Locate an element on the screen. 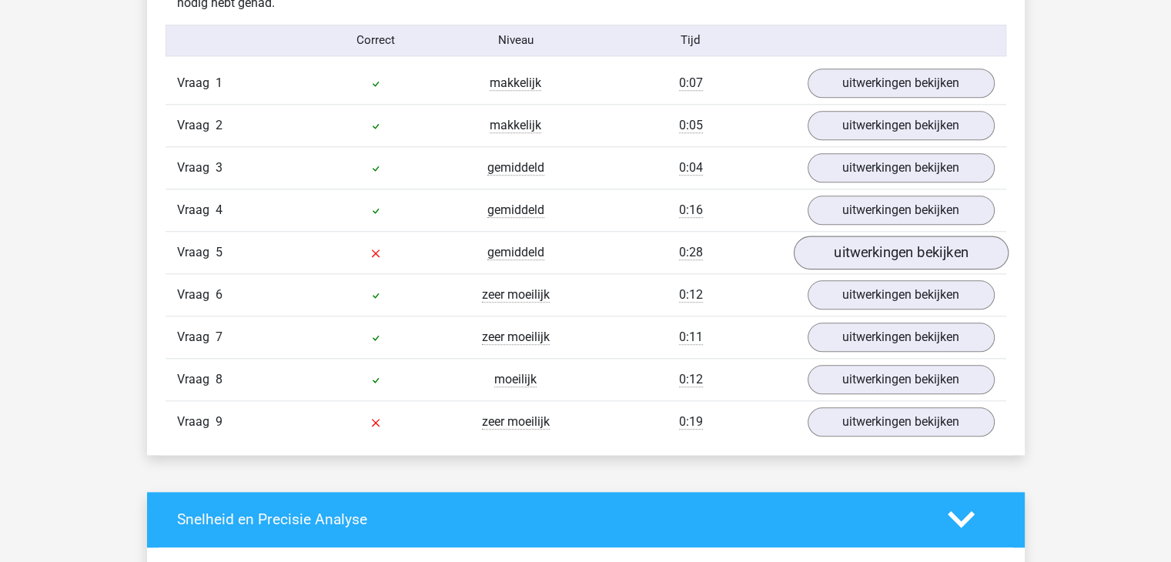 The width and height of the screenshot is (1171, 562). span: 0:05 is located at coordinates (690, 125).